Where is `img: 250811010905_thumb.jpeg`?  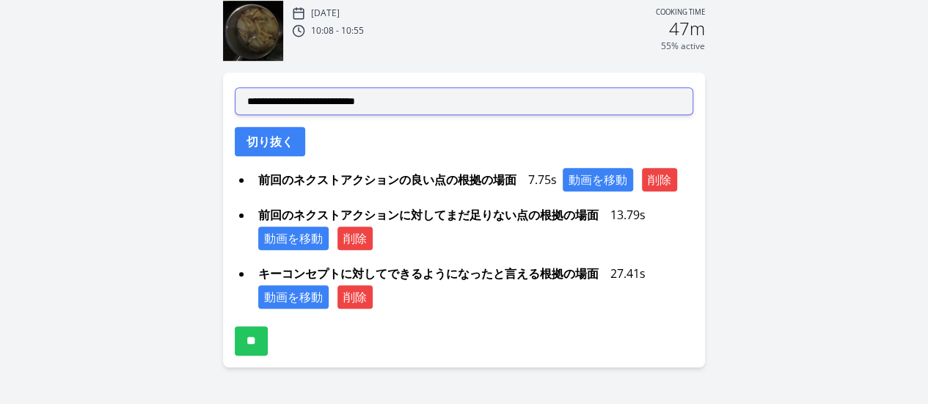
img: 250811010905_thumb.jpeg is located at coordinates (253, 31).